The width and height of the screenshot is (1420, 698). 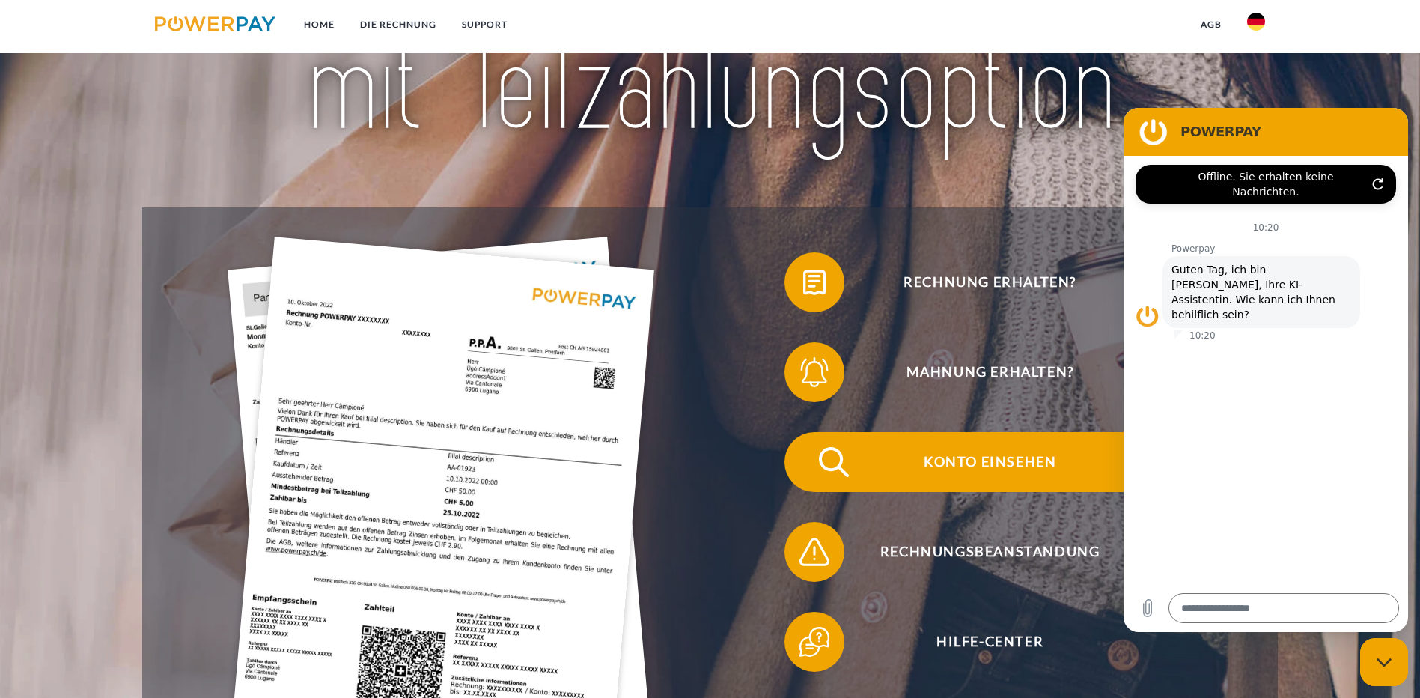 I want to click on img: logo-powerpay.svg, so click(x=215, y=24).